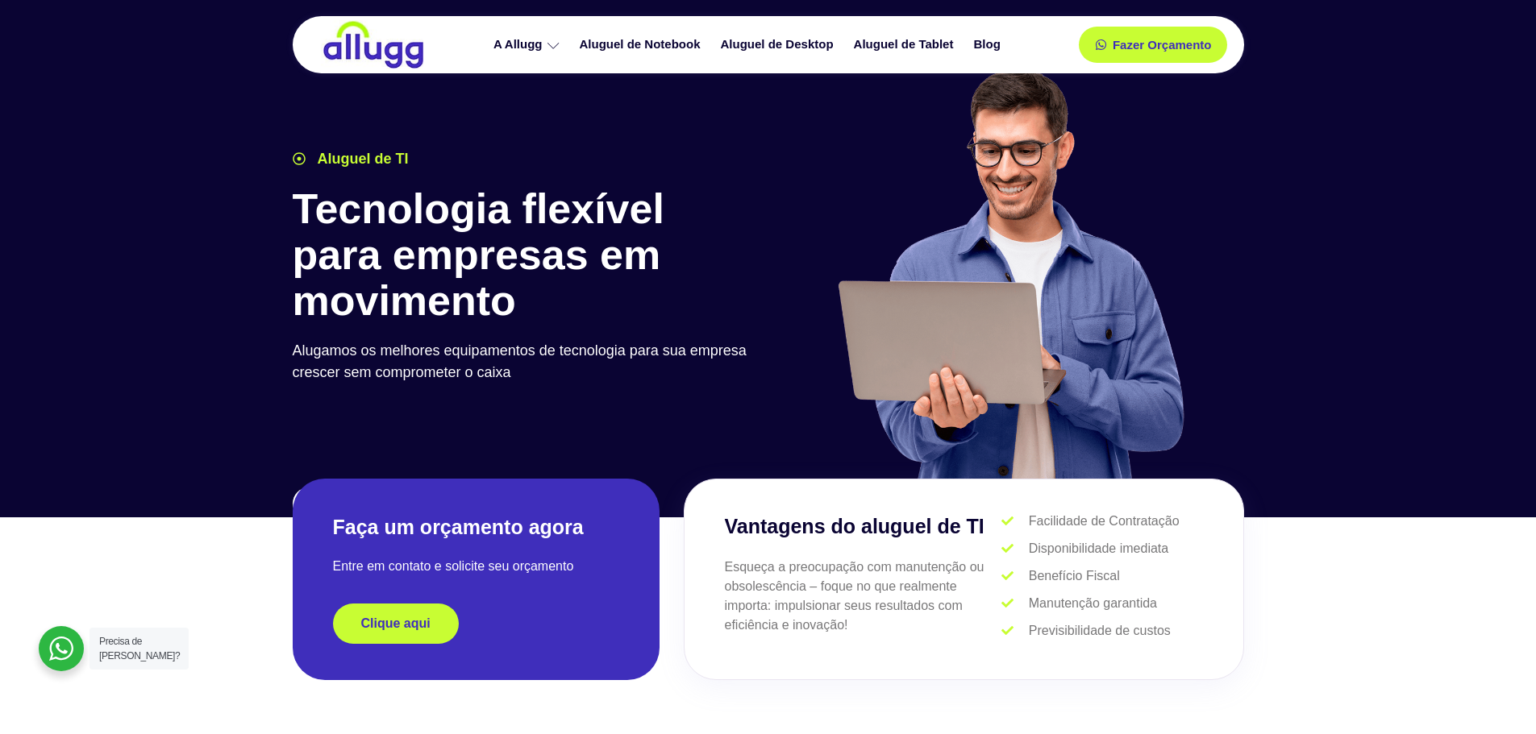 The image size is (1536, 734). What do you see at coordinates (905, 44) in the screenshot?
I see `a: Aluguel de Tablet` at bounding box center [905, 44].